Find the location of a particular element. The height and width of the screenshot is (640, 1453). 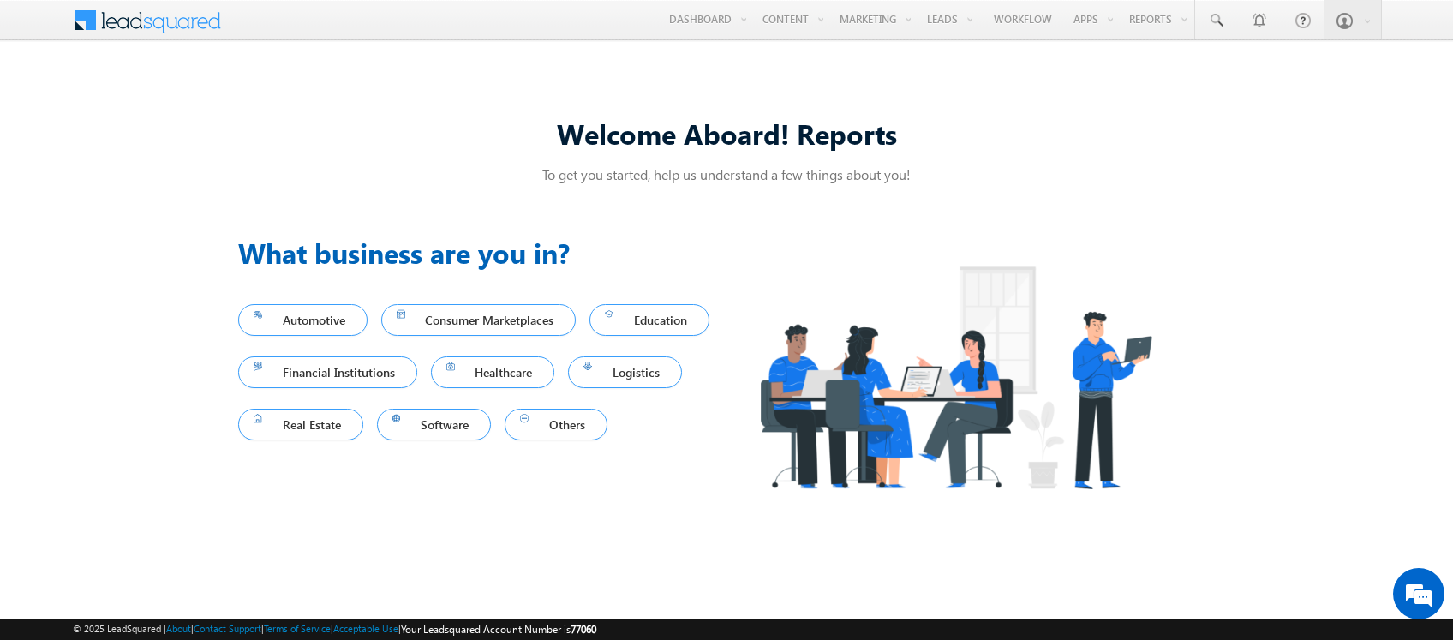

p: To get you started, help us understand a few things about you! is located at coordinates (726, 174).